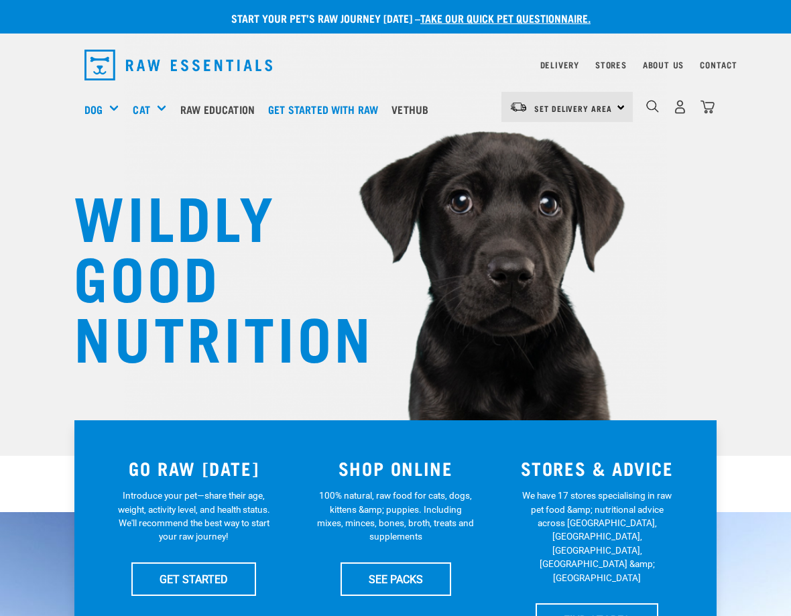  Describe the element at coordinates (663, 64) in the screenshot. I see `a: About Us` at that location.